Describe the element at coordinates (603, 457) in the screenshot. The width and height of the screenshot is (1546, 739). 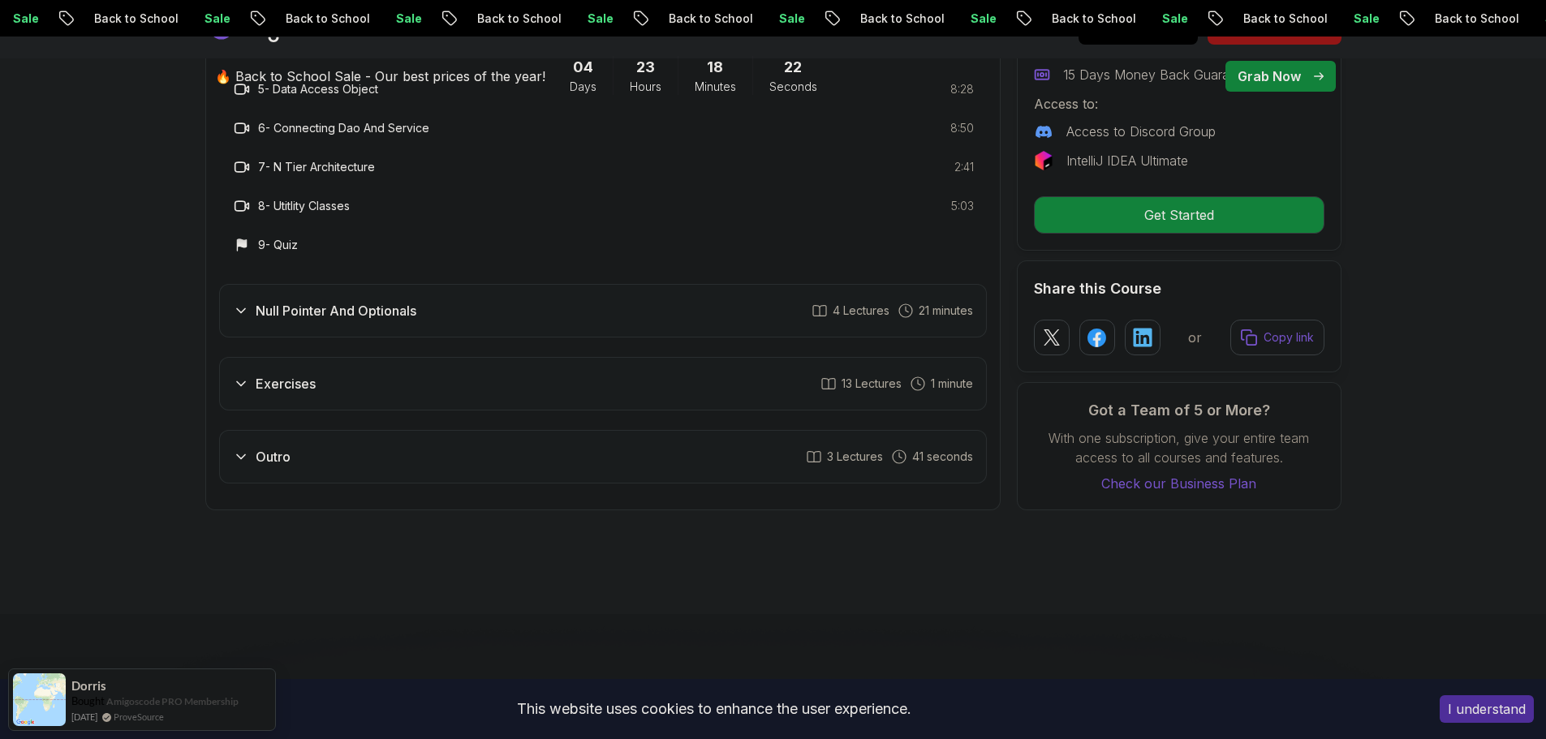
I see `button: Outro3 Lectures 41 seconds` at that location.